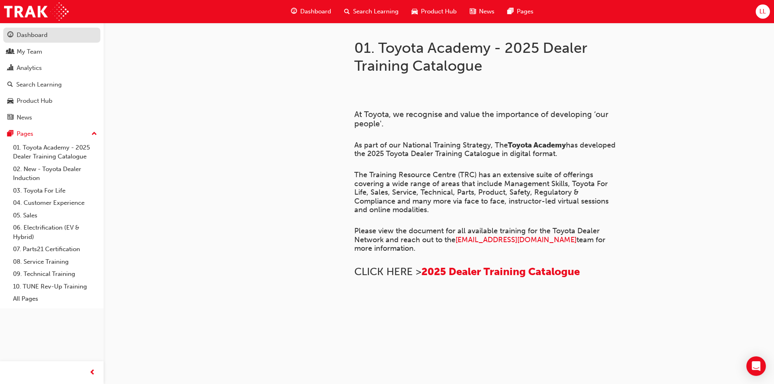  What do you see at coordinates (434, 11) in the screenshot?
I see `a: car-iconProduct Hub` at bounding box center [434, 11].